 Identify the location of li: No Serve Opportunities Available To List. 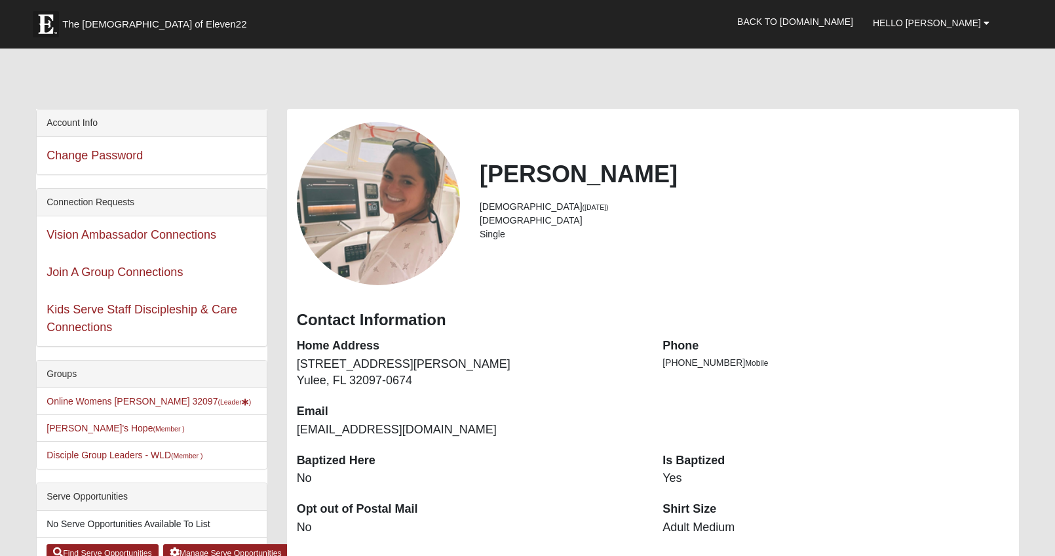
(151, 524).